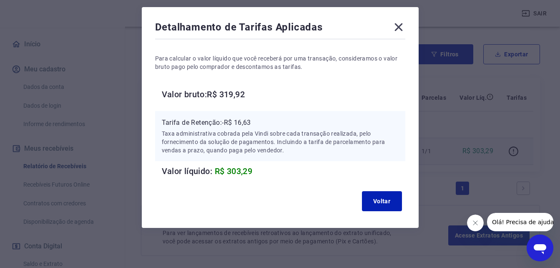  Describe the element at coordinates (280, 29) in the screenshot. I see `div: Detalhamento de Tarifas Aplicadas` at that location.